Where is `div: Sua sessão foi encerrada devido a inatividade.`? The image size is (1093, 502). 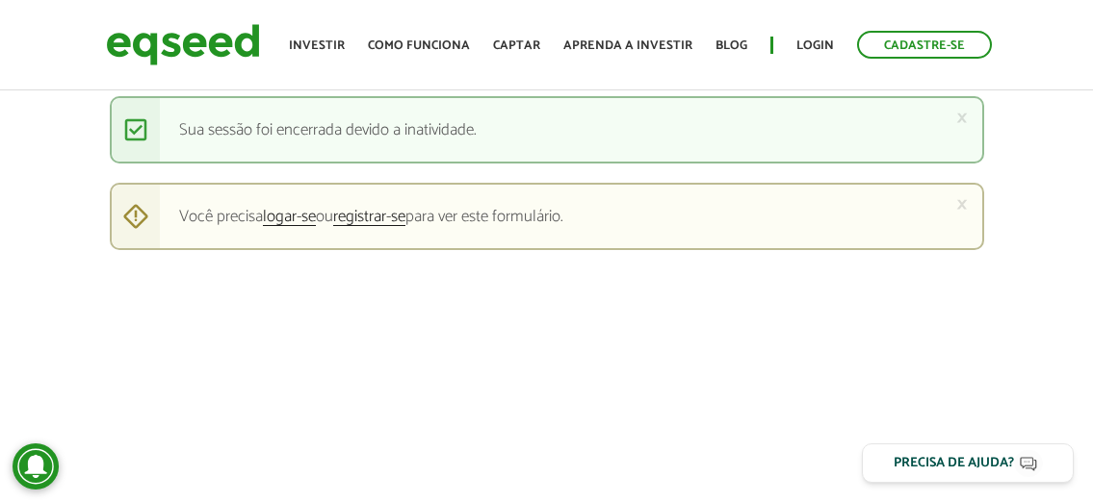
div: Sua sessão foi encerrada devido a inatividade. is located at coordinates (547, 130).